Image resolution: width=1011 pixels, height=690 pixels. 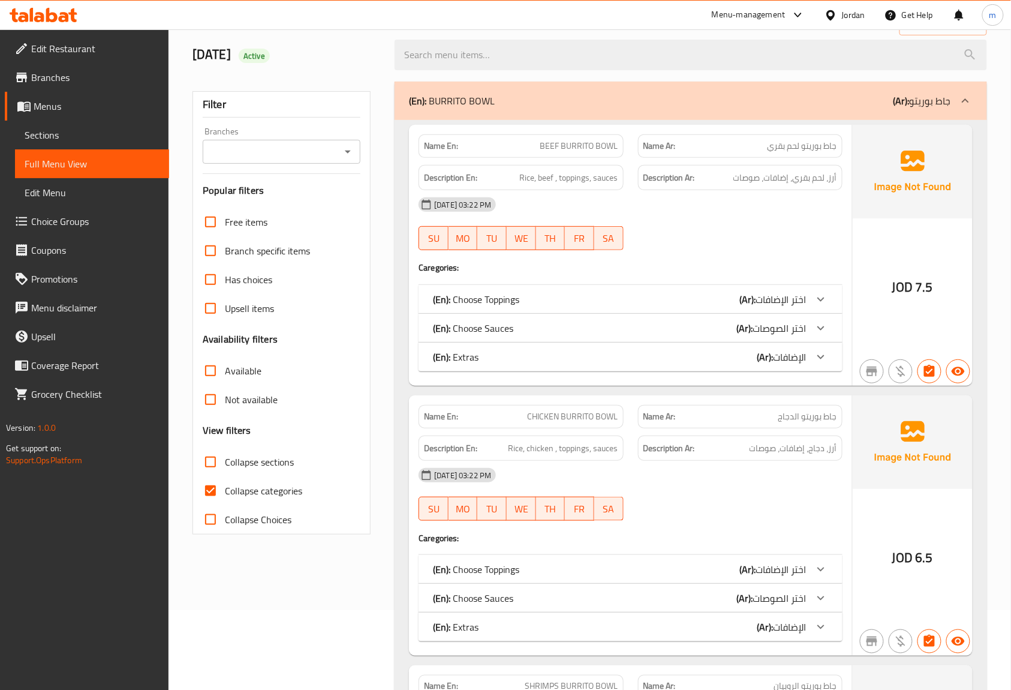 I want to click on h4: Caregories:, so click(x=630, y=268).